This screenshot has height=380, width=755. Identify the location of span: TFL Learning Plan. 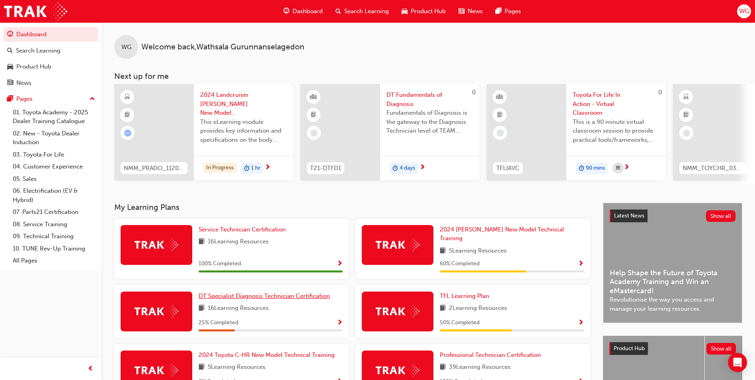
(464, 296).